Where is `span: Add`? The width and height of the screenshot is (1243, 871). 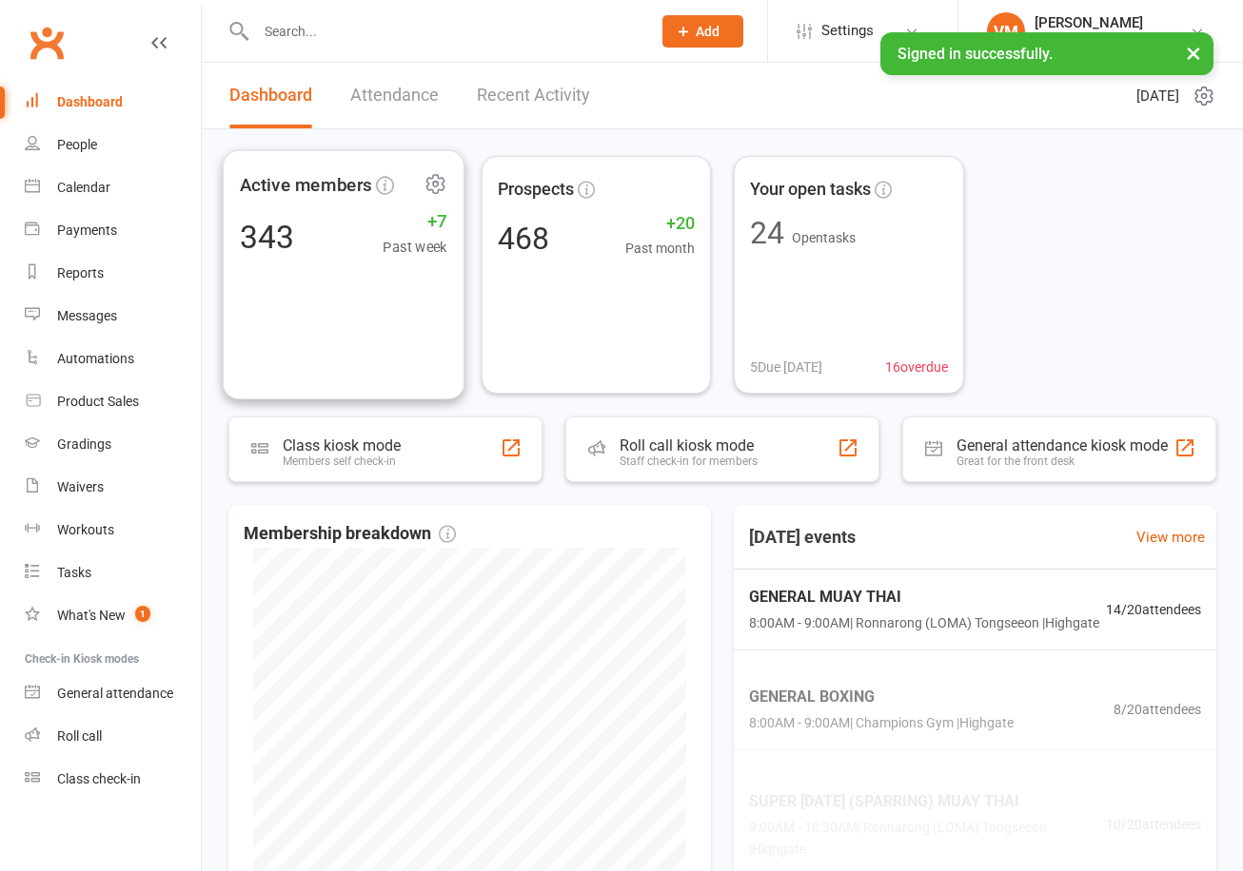
span: Add is located at coordinates (707, 31).